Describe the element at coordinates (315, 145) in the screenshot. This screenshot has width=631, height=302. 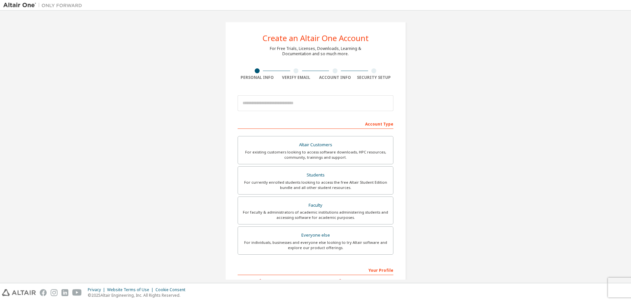
I see `div: Altair Customers` at that location.